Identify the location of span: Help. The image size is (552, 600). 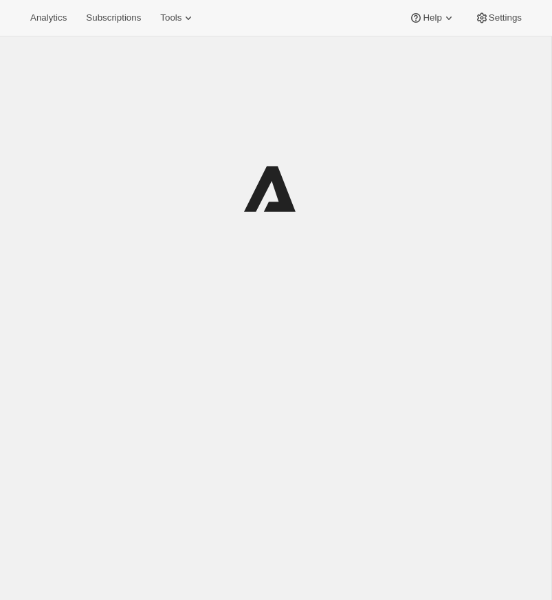
(432, 18).